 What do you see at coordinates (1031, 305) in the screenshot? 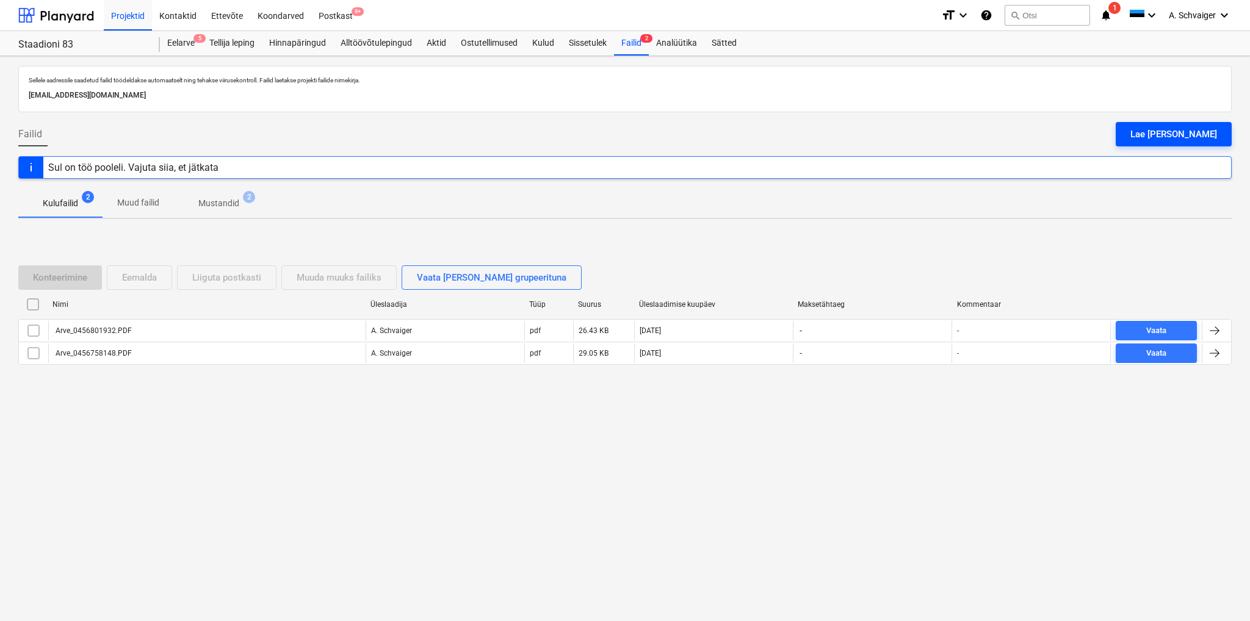
I see `div: Kommentaar` at bounding box center [1031, 305].